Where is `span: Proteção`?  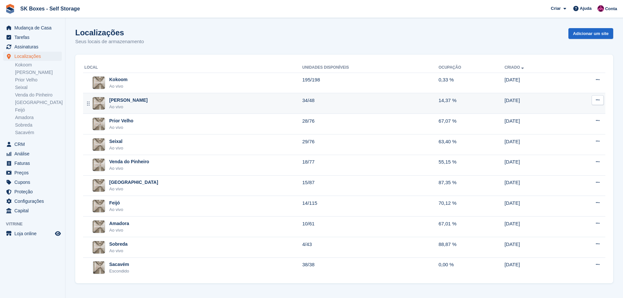
span: Proteção is located at coordinates (34, 192).